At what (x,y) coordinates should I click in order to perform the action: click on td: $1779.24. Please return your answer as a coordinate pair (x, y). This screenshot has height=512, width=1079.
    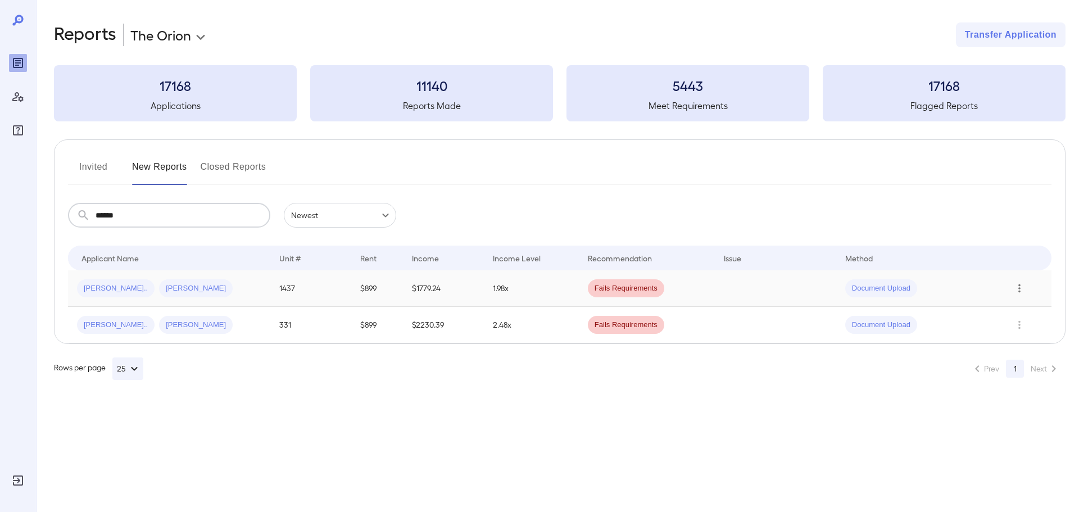
    Looking at the image, I should click on (443, 288).